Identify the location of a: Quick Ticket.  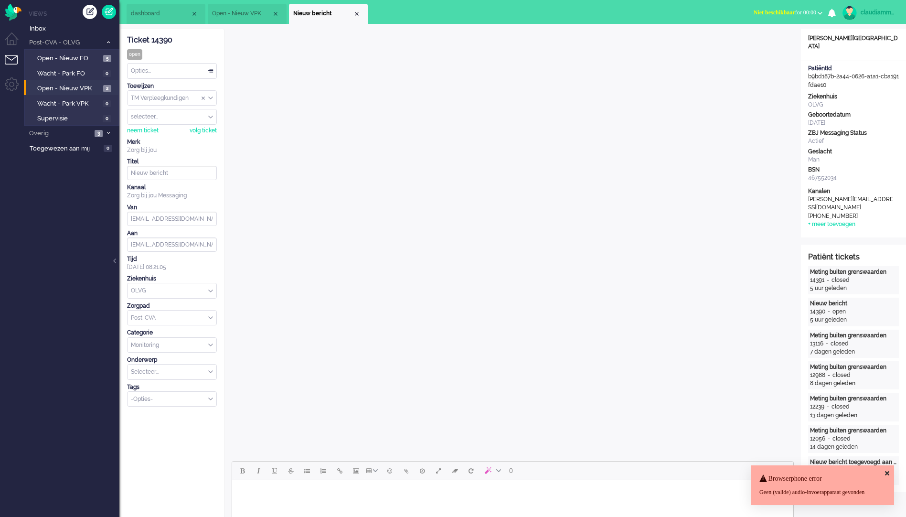
(109, 12).